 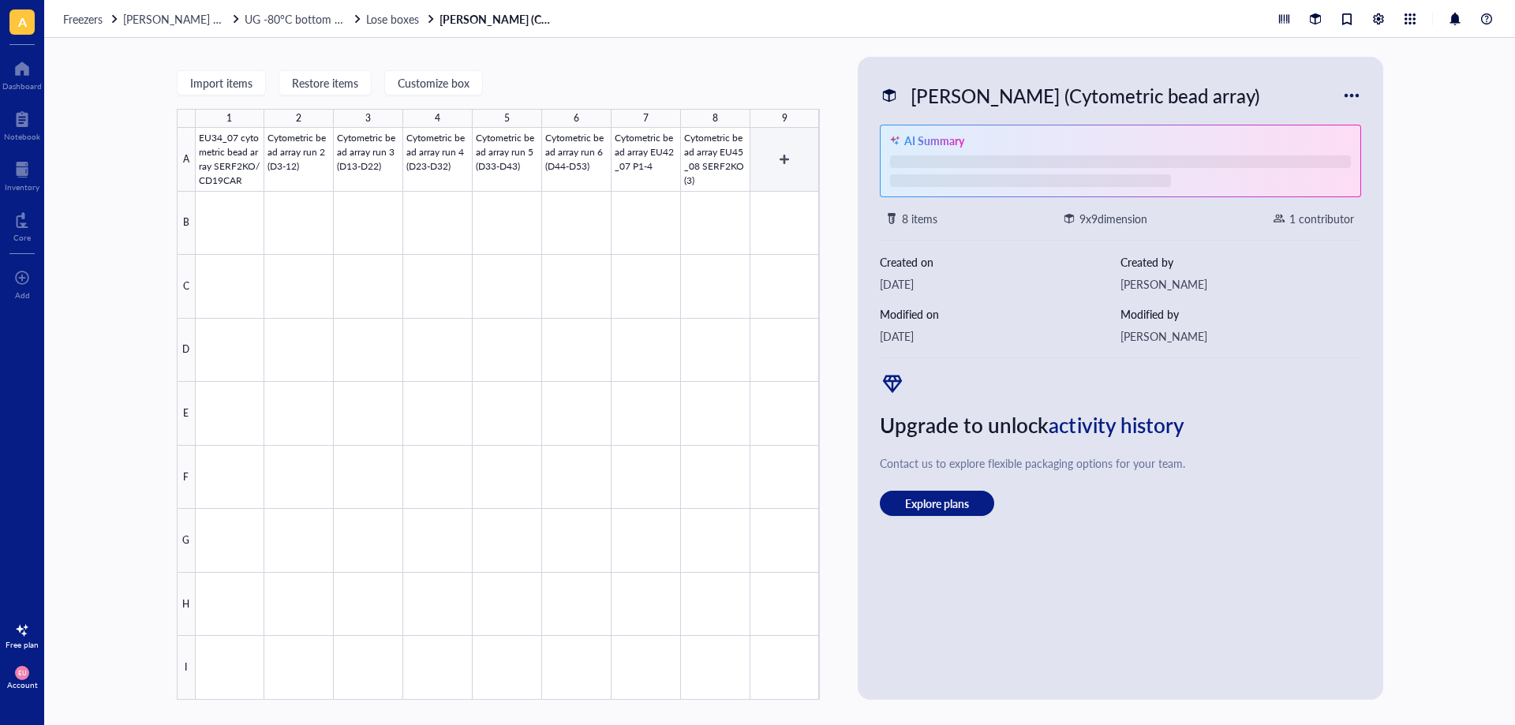 I want to click on span: Freezers, so click(x=83, y=19).